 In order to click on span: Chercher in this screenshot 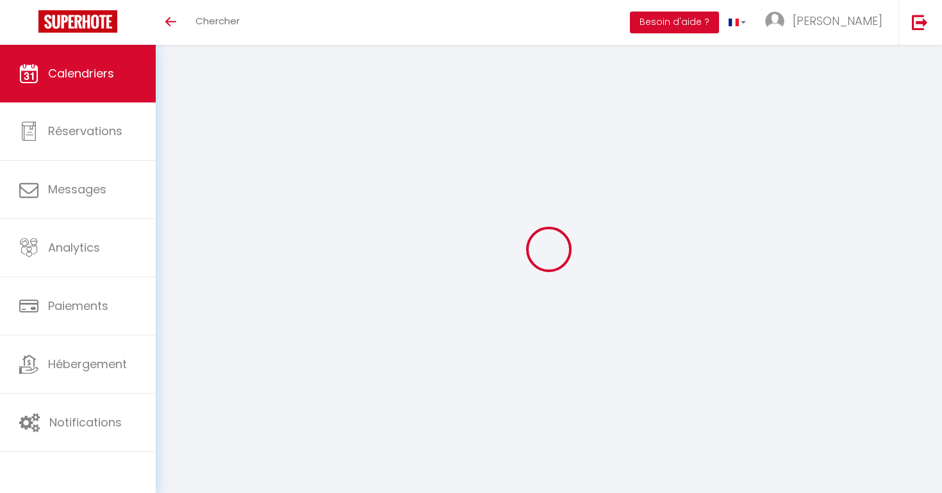, I will do `click(217, 21)`.